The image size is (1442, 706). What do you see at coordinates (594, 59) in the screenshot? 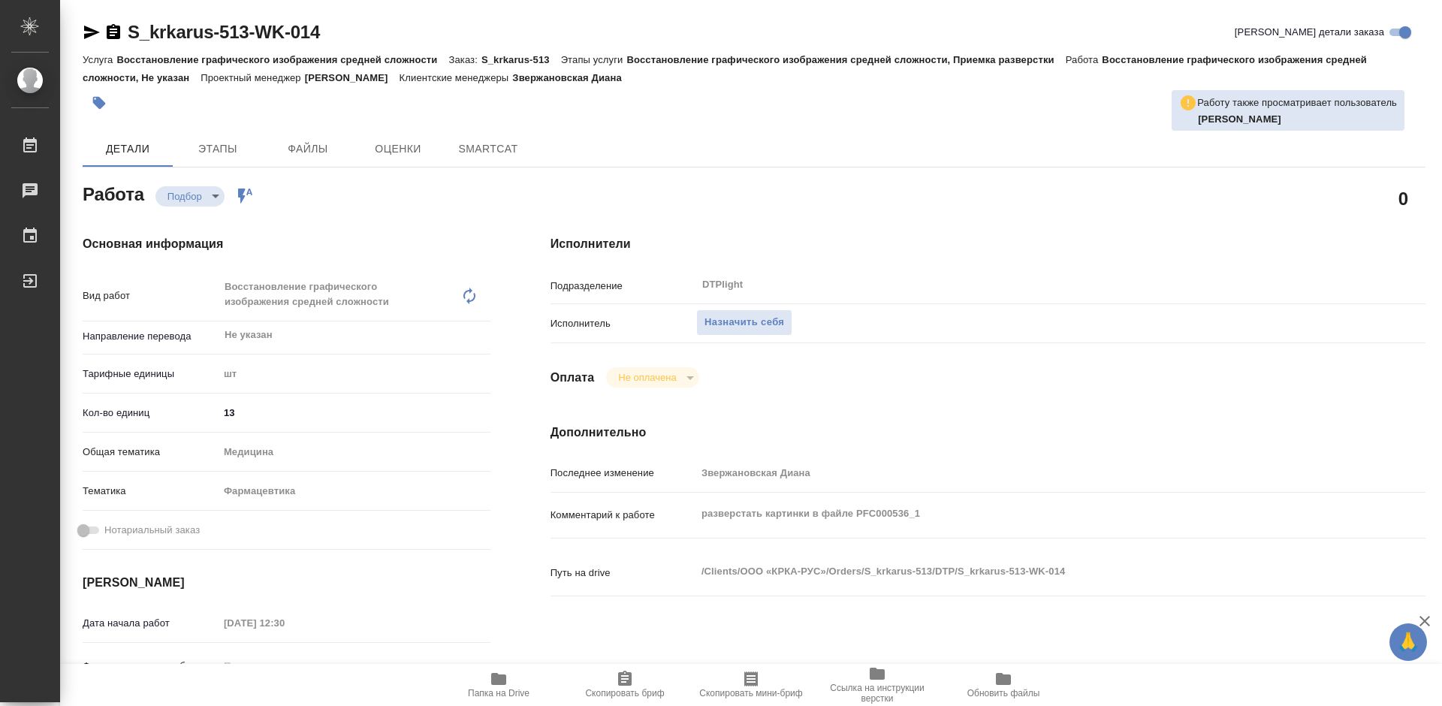
I see `p: Этапы услуги` at bounding box center [594, 59].